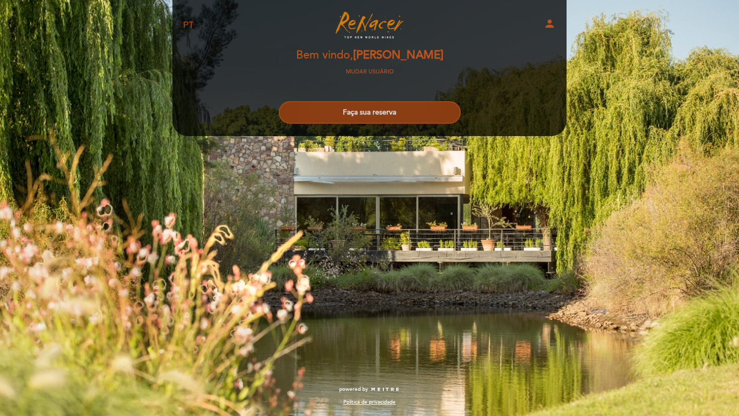 Image resolution: width=739 pixels, height=416 pixels. I want to click on button: Faça sua reserva, so click(369, 112).